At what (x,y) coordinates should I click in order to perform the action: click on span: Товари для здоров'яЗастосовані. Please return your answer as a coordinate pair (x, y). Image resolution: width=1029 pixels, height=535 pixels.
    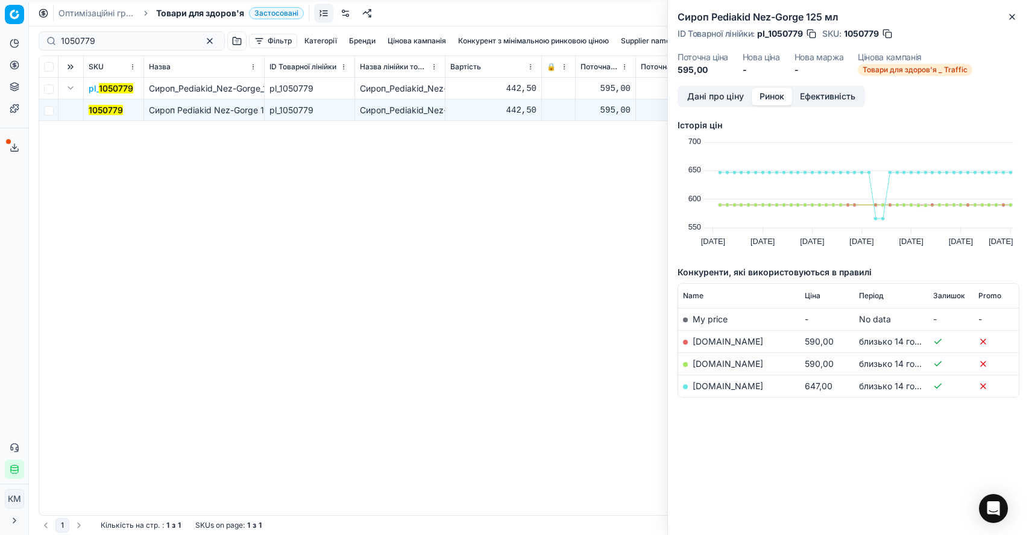
    Looking at the image, I should click on (230, 13).